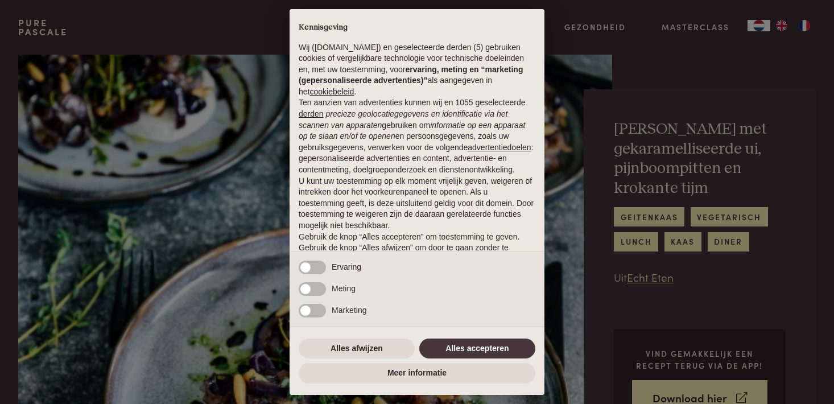  I want to click on span: Meting, so click(343, 288).